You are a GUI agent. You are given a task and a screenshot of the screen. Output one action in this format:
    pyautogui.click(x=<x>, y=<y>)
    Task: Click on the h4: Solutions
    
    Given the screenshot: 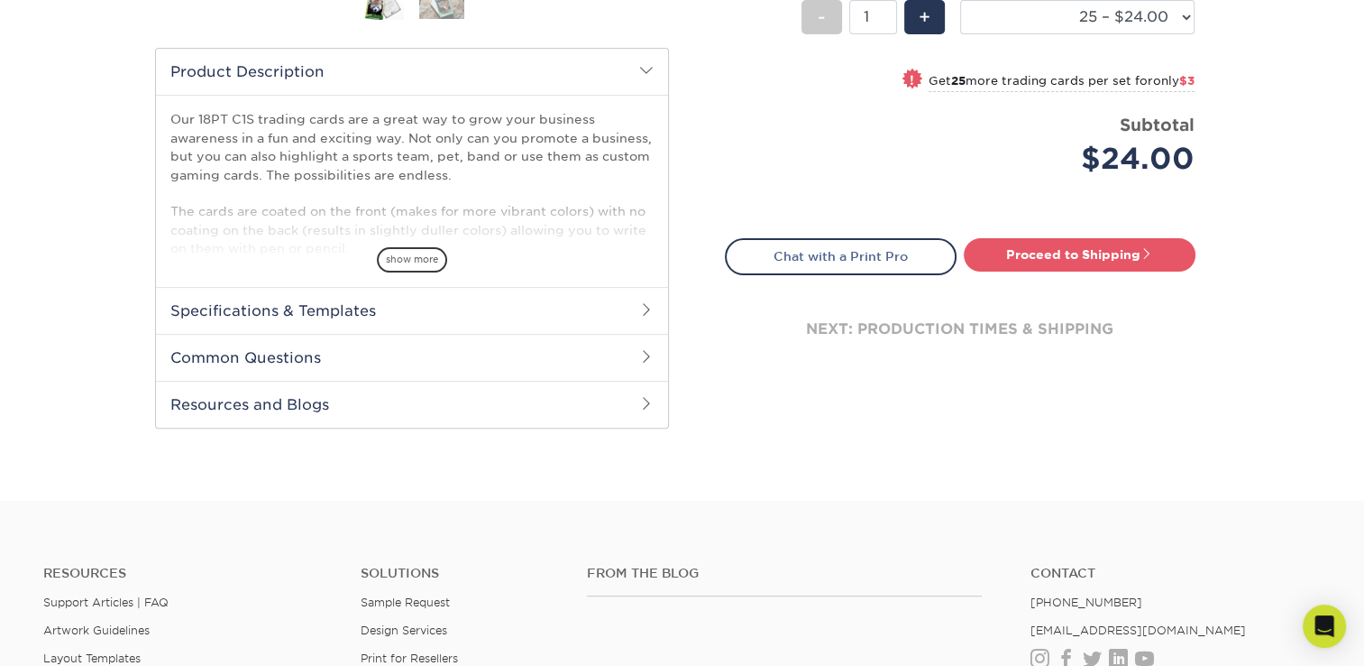 What is the action you would take?
    pyautogui.click(x=460, y=573)
    